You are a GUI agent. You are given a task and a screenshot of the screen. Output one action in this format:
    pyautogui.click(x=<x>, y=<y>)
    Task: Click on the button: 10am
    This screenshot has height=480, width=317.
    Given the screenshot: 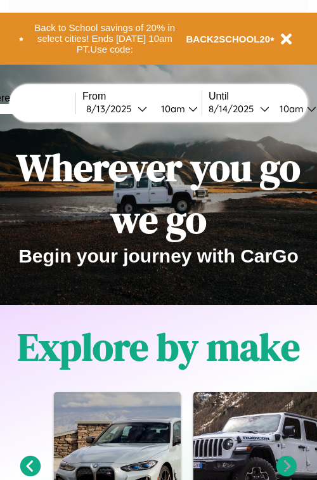 What is the action you would take?
    pyautogui.click(x=176, y=108)
    